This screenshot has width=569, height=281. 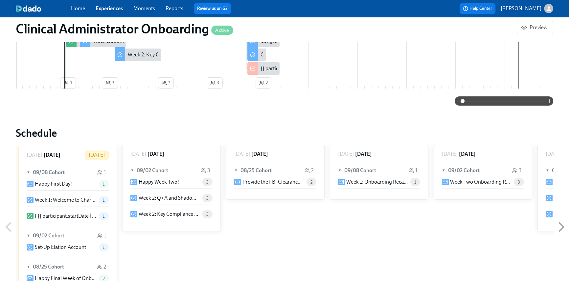 I want to click on a: Reports, so click(x=174, y=8).